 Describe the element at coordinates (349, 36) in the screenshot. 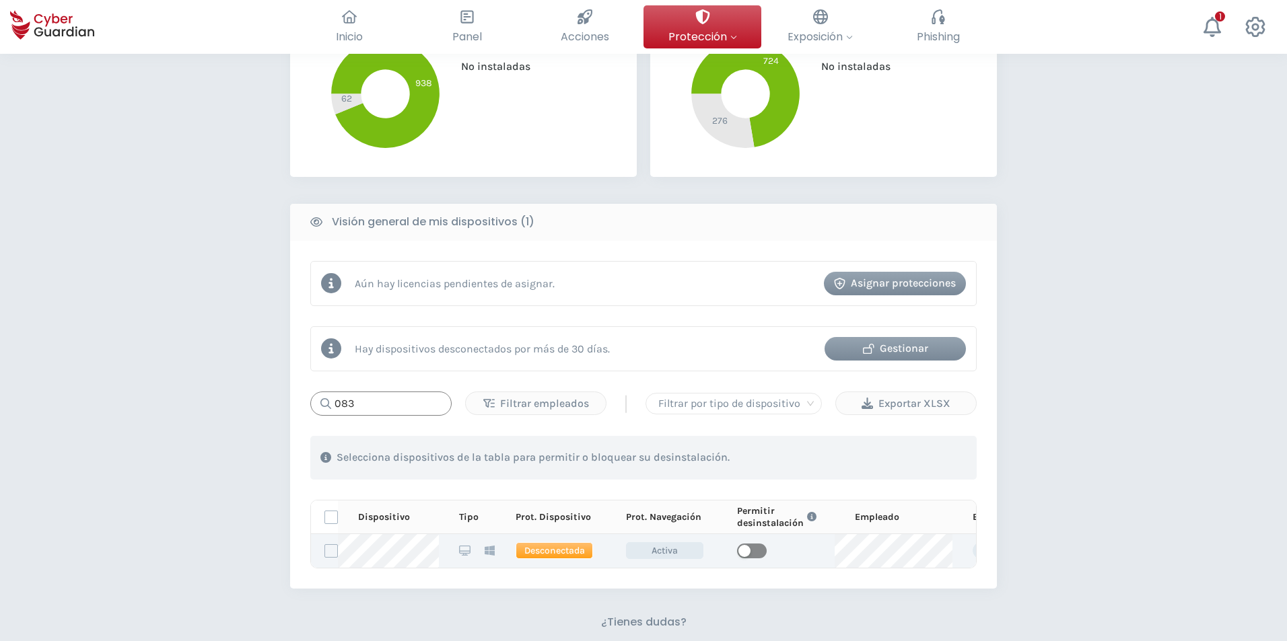

I see `span: Inicio` at that location.